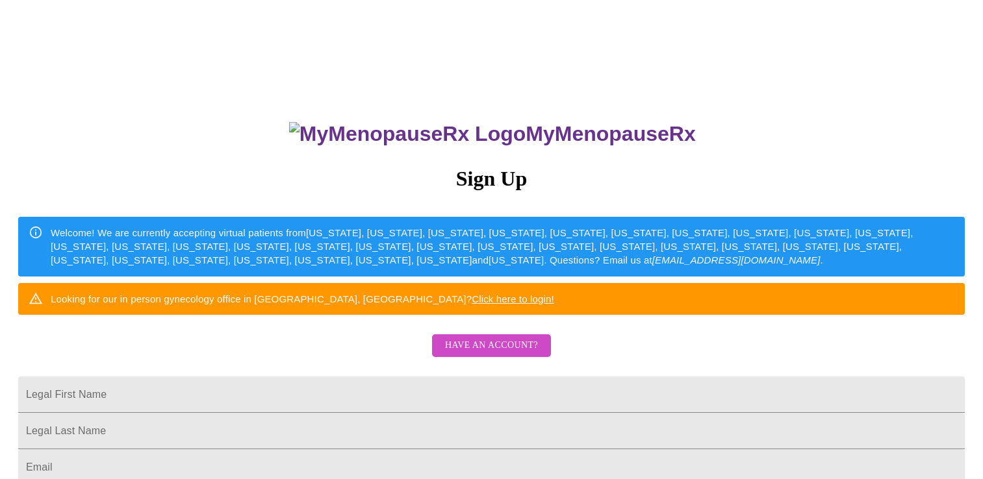 Image resolution: width=983 pixels, height=479 pixels. I want to click on h3: MyMenopauseRx, so click(492, 134).